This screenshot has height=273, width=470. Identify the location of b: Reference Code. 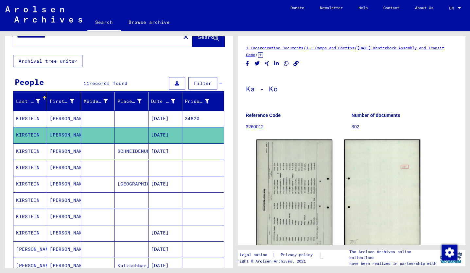
(263, 115).